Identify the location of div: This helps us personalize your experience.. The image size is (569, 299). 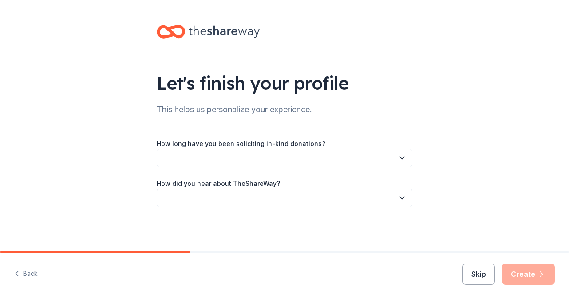
(284, 110).